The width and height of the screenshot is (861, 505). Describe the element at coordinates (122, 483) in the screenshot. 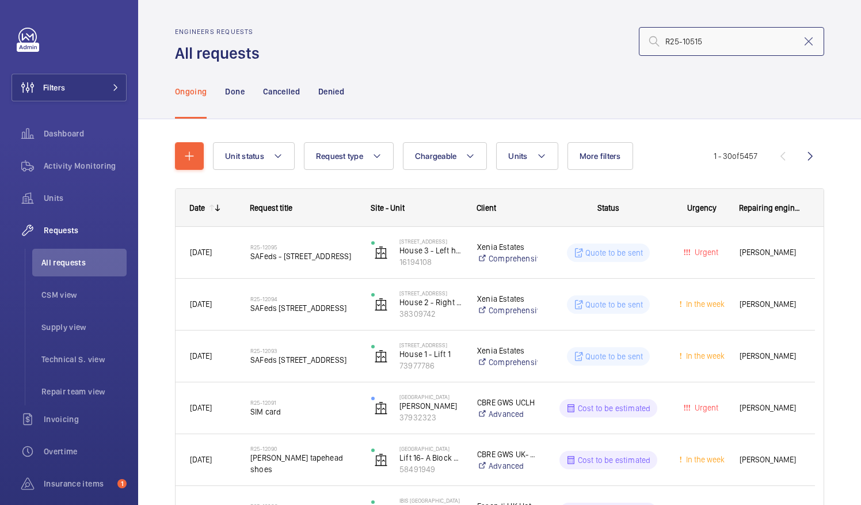

I see `span: 1` at that location.